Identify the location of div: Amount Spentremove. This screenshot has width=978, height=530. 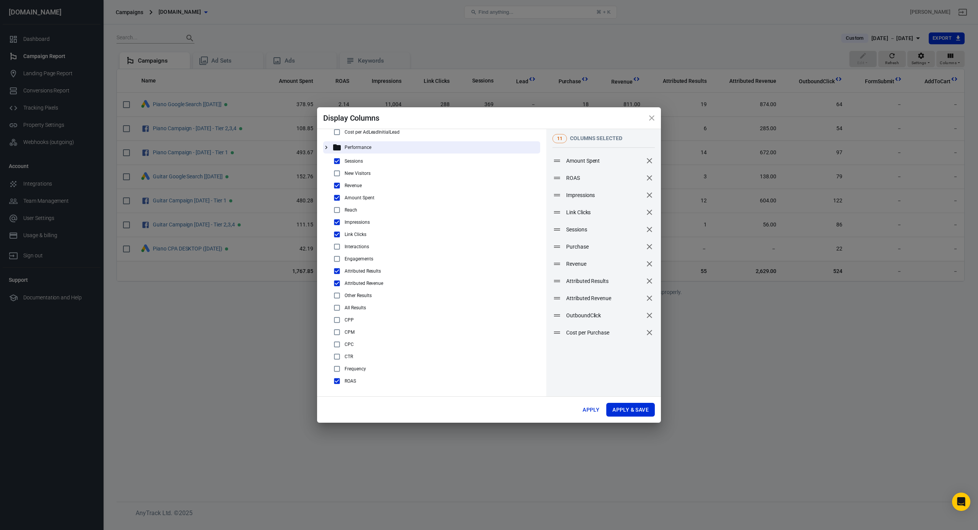
(603, 161).